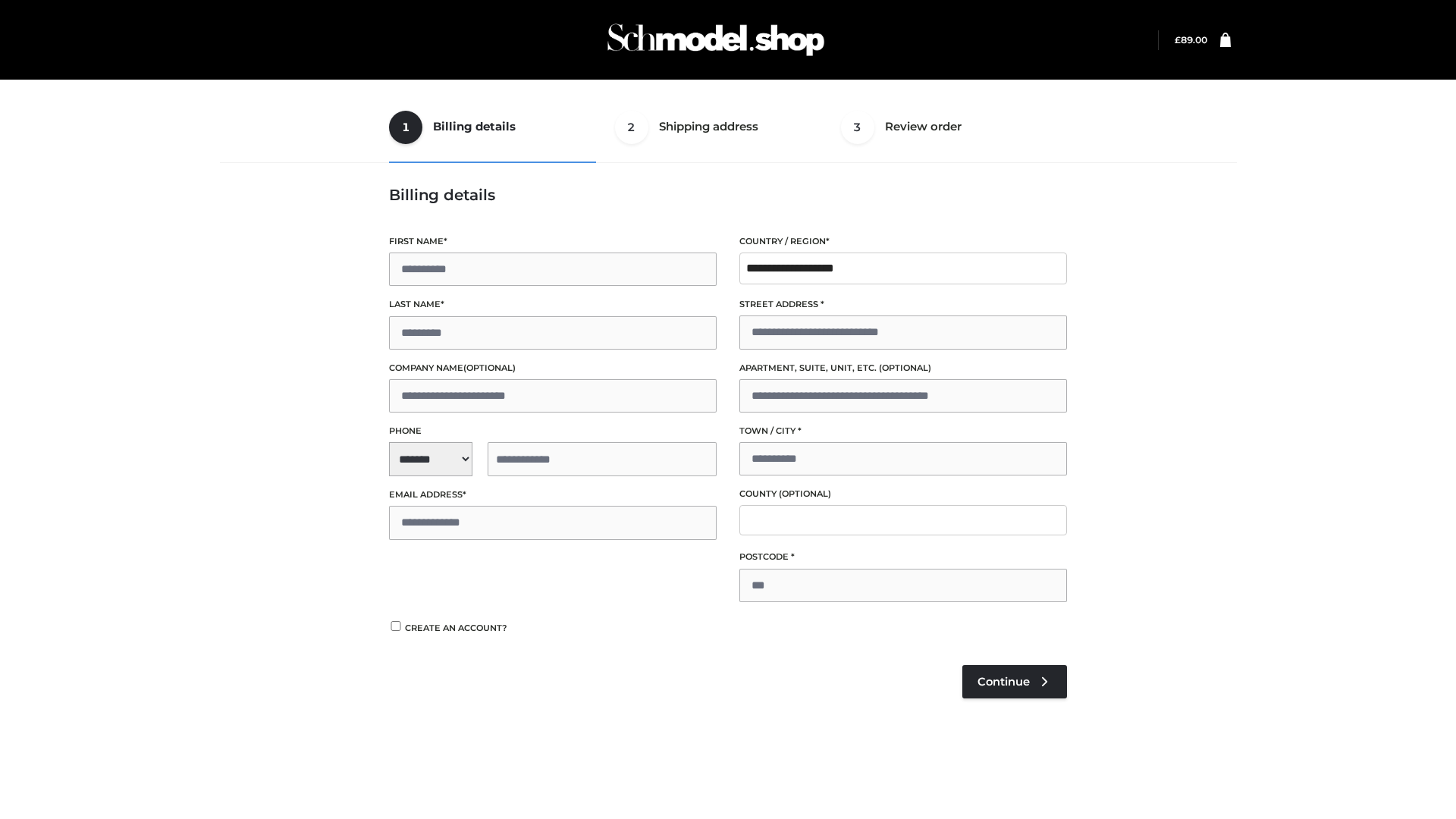 The image size is (1456, 819). Describe the element at coordinates (904, 556) in the screenshot. I see `label: Postcode` at that location.